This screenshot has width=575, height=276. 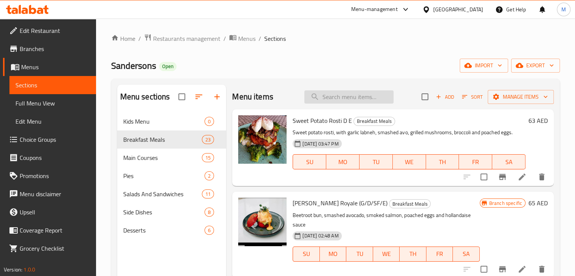 What do you see at coordinates (53, 103) in the screenshot?
I see `a: Full Menu View` at bounding box center [53, 103].